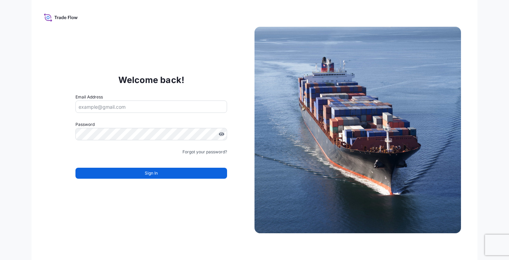 This screenshot has width=509, height=260. Describe the element at coordinates (151, 173) in the screenshot. I see `button: Sign In` at that location.